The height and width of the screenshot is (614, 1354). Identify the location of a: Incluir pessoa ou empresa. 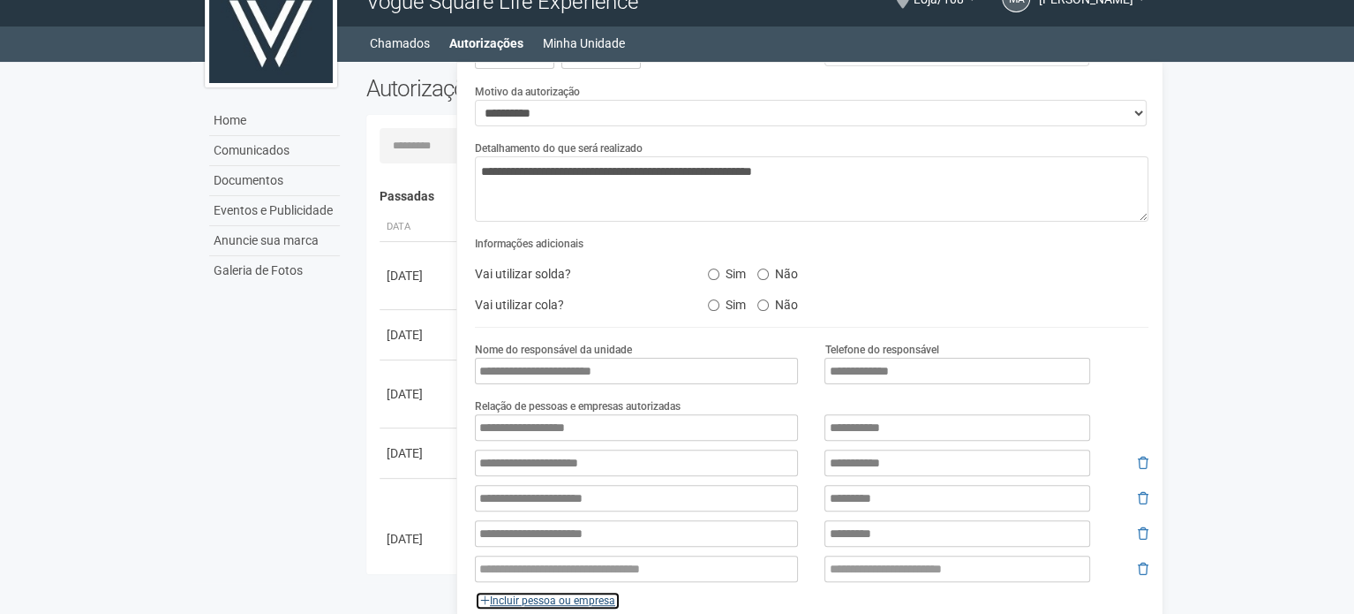
(547, 600).